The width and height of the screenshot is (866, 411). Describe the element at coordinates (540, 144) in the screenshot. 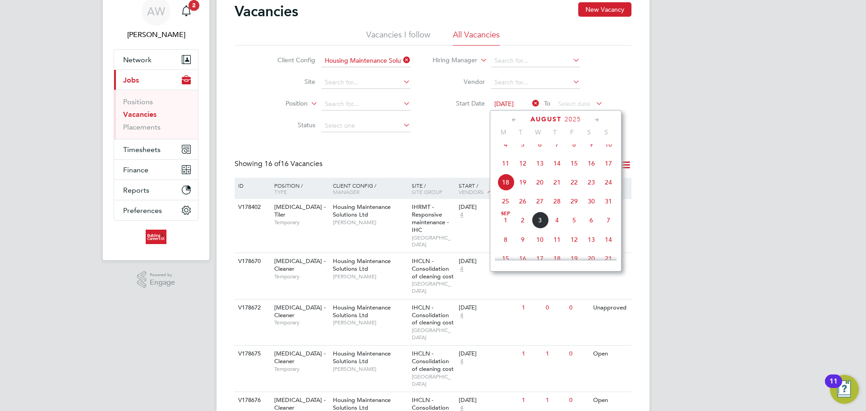

I see `span: 6` at that location.